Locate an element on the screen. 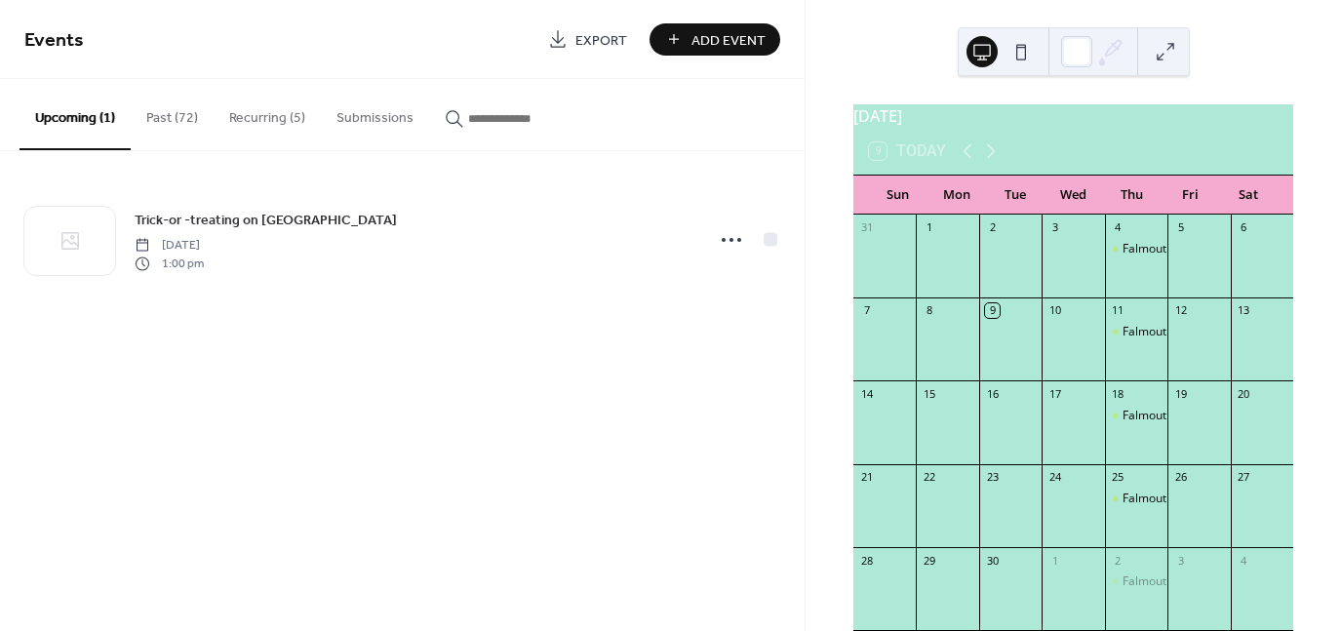 The width and height of the screenshot is (1341, 631). div: 17 is located at coordinates (1054, 393).